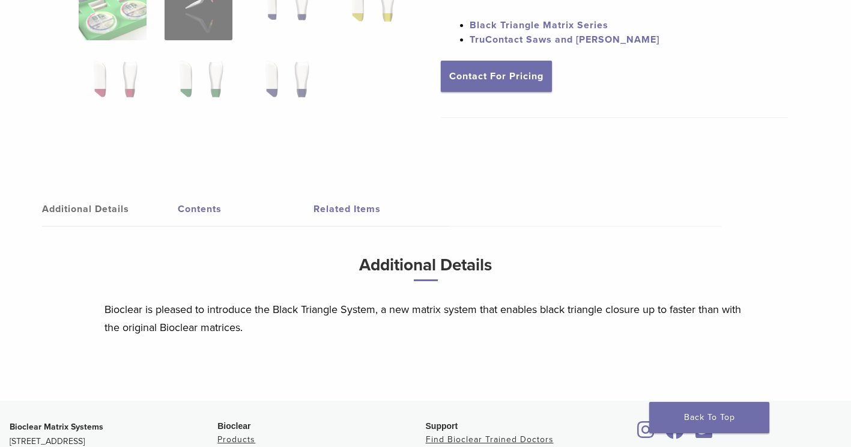 The height and width of the screenshot is (447, 851). What do you see at coordinates (426, 270) in the screenshot?
I see `h3: Additional Details` at bounding box center [426, 270].